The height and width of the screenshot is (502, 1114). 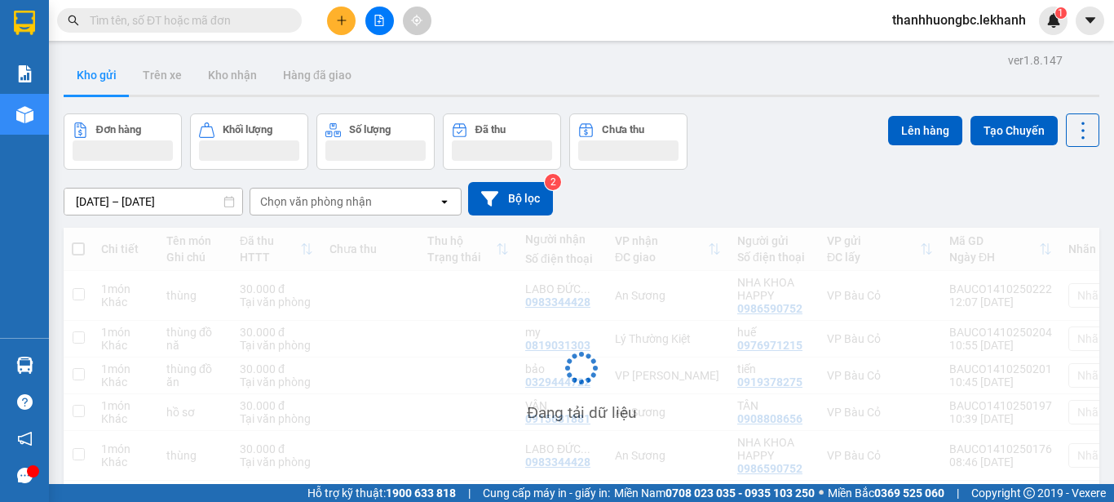 I want to click on strong: 0369 525 060, so click(x=909, y=493).